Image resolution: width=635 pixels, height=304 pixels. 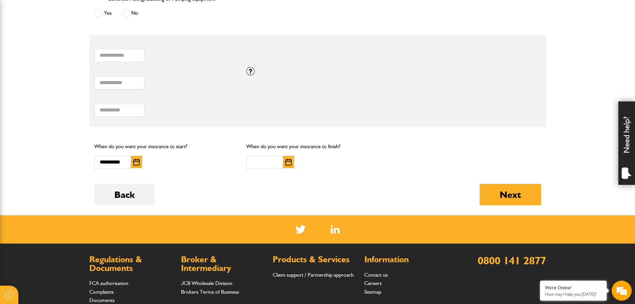 What do you see at coordinates (65, 89) in the screenshot?
I see `input: Enter your email address` at bounding box center [65, 89].